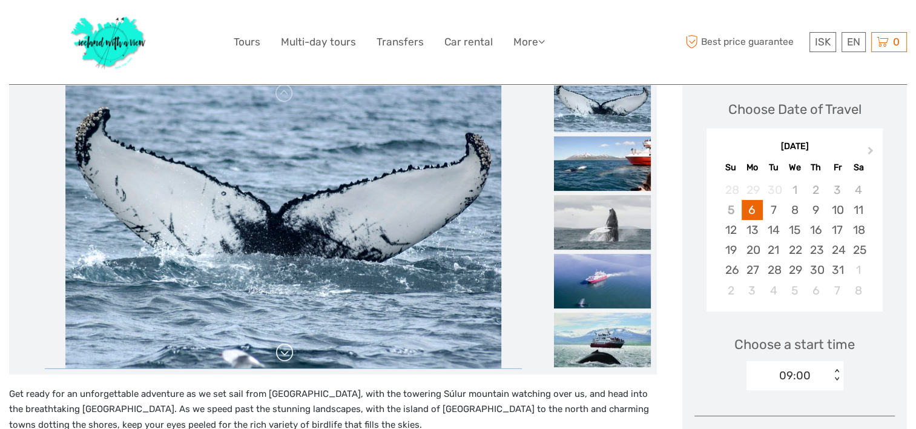  What do you see at coordinates (794, 344) in the screenshot?
I see `span: Choose a start time` at bounding box center [794, 344].